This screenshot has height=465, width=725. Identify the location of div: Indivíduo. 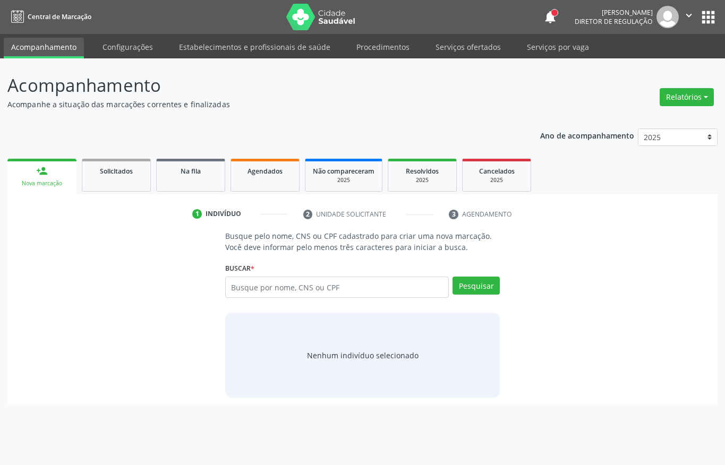
(223, 214).